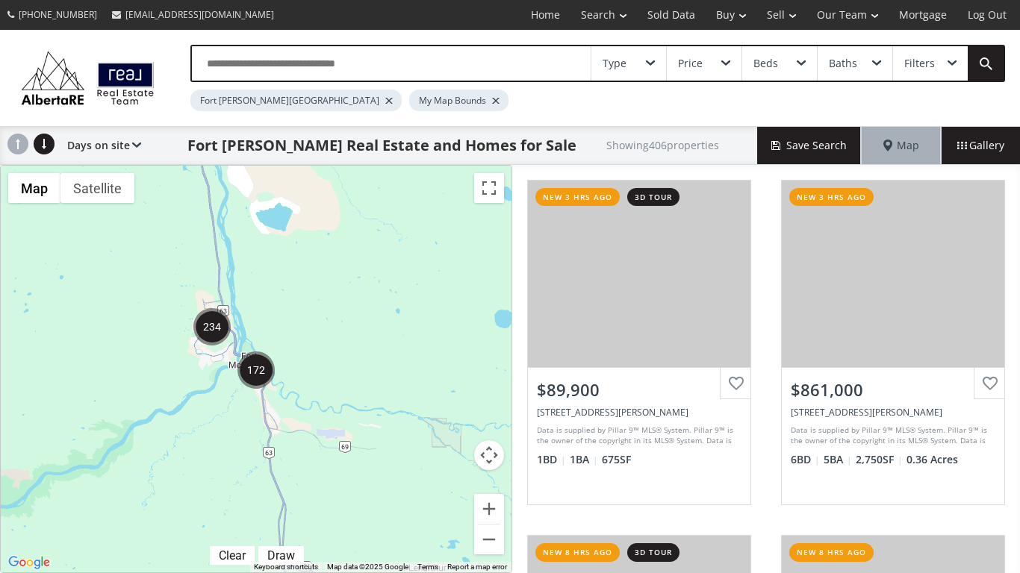 Image resolution: width=1020 pixels, height=573 pixels. Describe the element at coordinates (901, 146) in the screenshot. I see `span: Map` at that location.